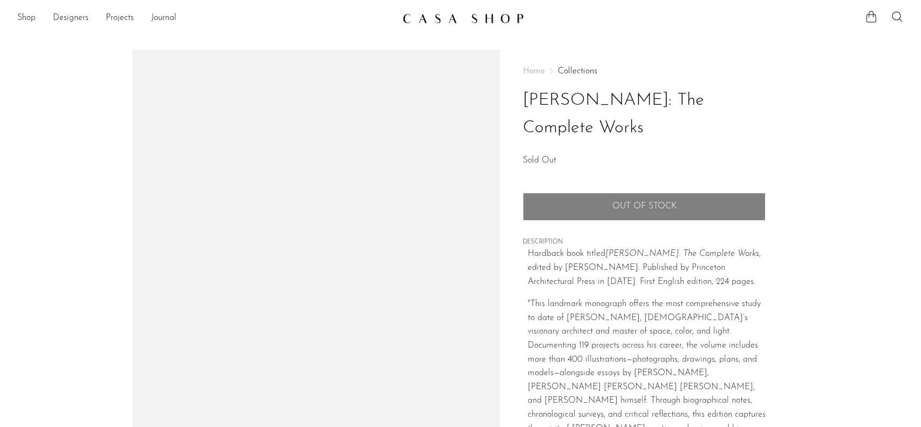 The image size is (921, 427). I want to click on span: Sold Out, so click(539, 160).